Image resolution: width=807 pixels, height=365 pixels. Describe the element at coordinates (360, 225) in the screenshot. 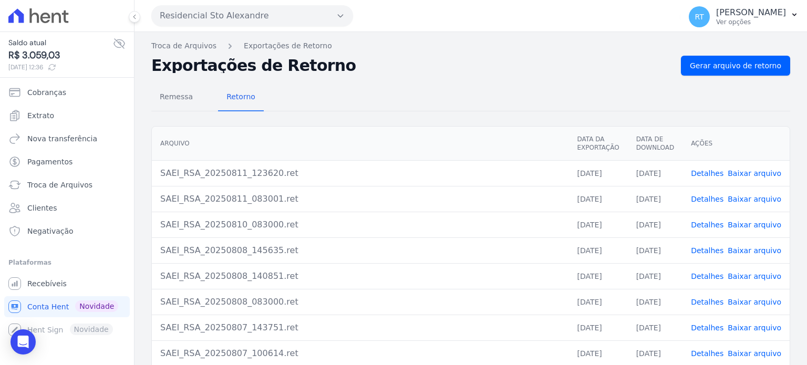

I see `div: SAEI_RSA_20250810_083000.ret` at that location.